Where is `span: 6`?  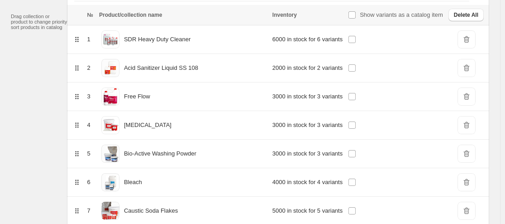
span: 6 is located at coordinates (88, 181).